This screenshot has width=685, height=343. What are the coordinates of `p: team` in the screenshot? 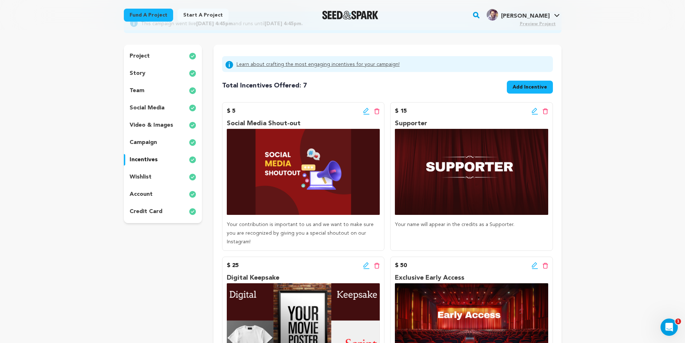 It's located at (137, 91).